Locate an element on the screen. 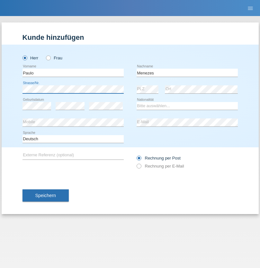 The width and height of the screenshot is (260, 268). h1: Kunde hinzufügen is located at coordinates (130, 37).